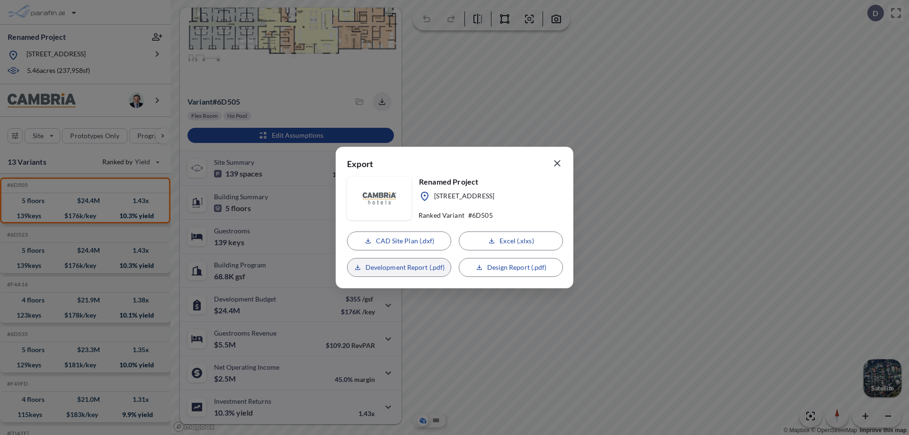 The image size is (909, 435). I want to click on p: CAD Site Plan (.dxf), so click(405, 241).